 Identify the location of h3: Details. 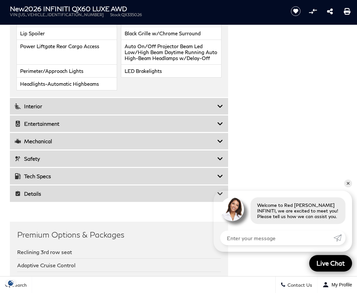
(116, 193).